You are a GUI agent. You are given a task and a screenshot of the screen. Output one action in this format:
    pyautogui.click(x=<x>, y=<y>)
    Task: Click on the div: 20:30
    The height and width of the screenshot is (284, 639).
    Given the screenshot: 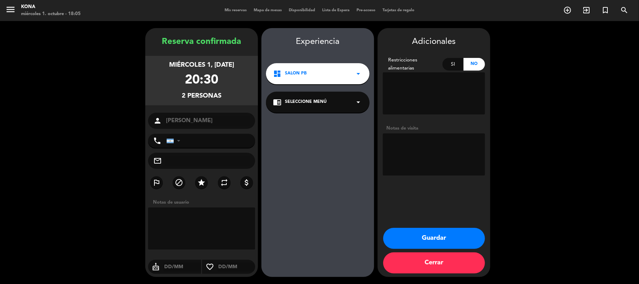 What is the action you would take?
    pyautogui.click(x=201, y=80)
    